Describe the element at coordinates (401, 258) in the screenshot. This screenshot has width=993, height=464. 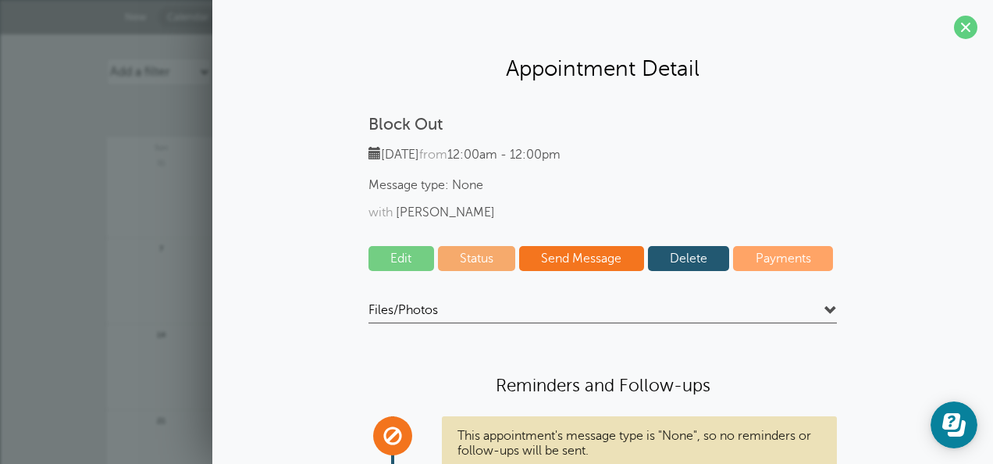
I see `a: Edit` at that location.